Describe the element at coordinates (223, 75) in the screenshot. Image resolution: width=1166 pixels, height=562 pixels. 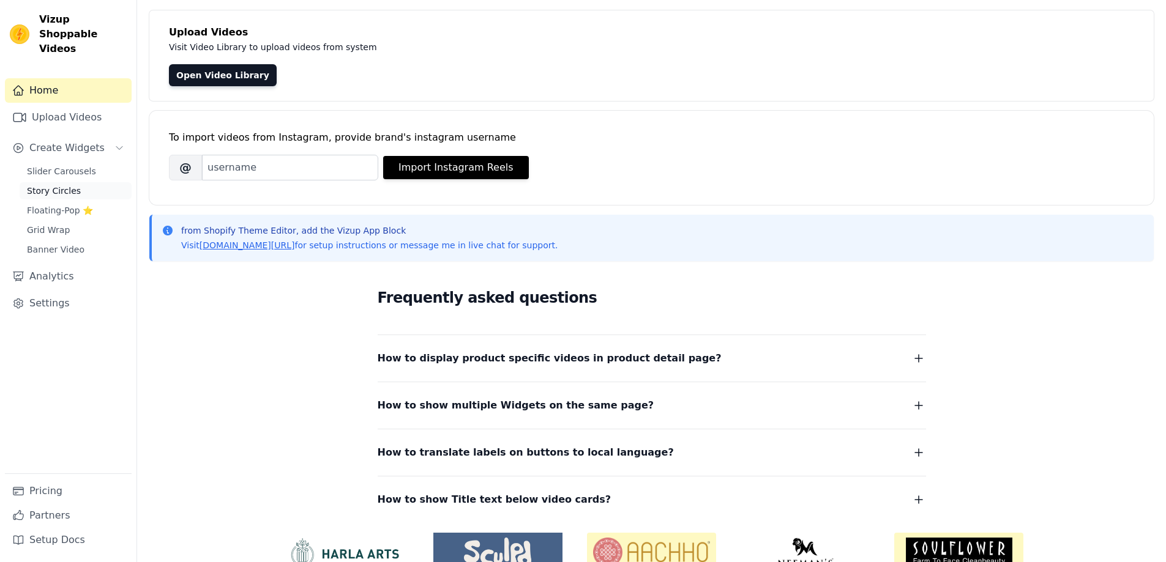
I see `a: Open Video Library` at that location.